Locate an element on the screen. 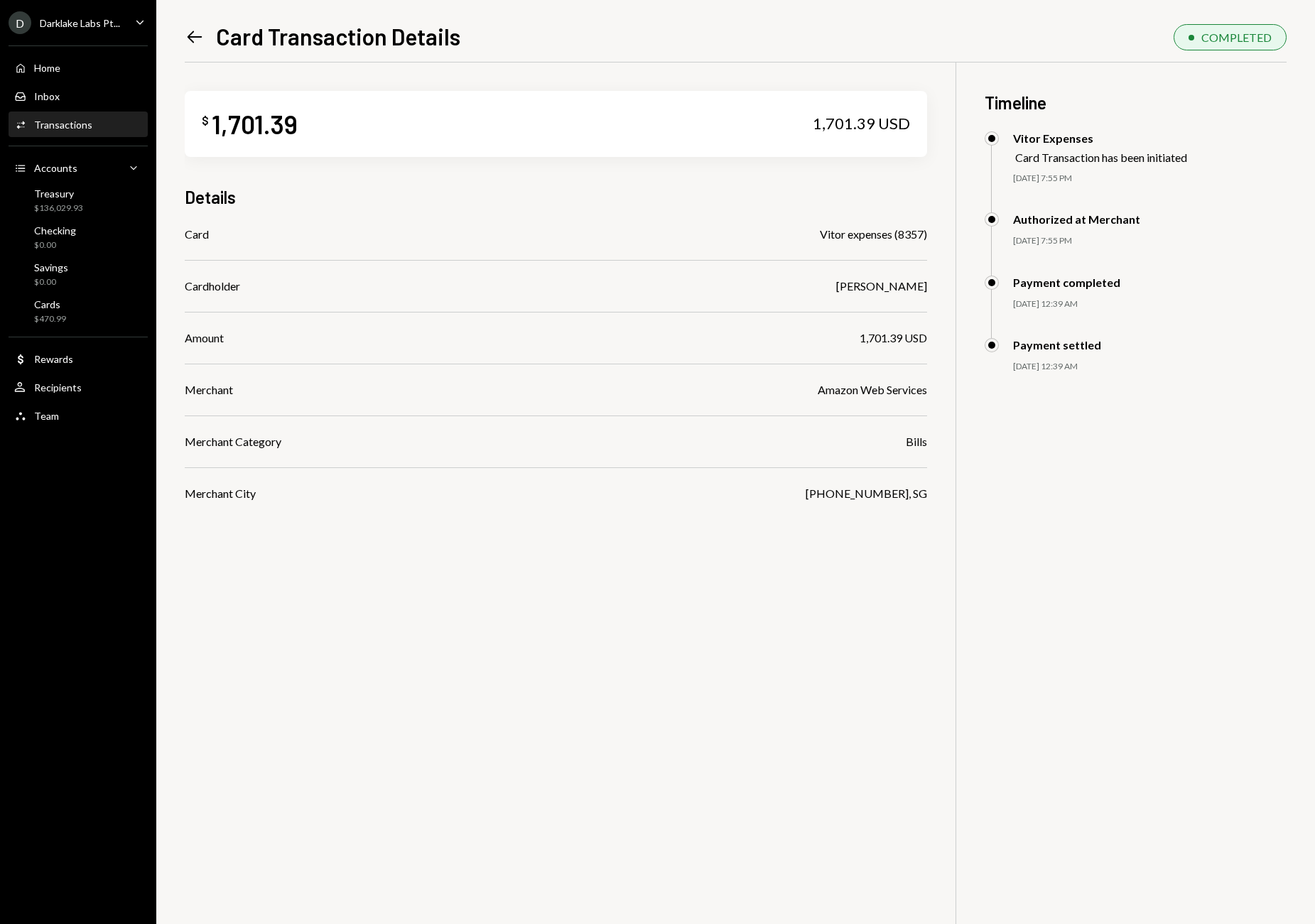 This screenshot has height=924, width=1315. div: Merchant City is located at coordinates (220, 494).